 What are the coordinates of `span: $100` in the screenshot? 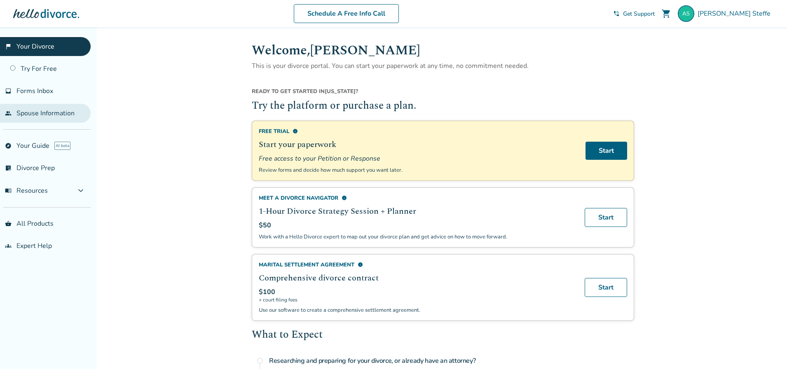 It's located at (267, 292).